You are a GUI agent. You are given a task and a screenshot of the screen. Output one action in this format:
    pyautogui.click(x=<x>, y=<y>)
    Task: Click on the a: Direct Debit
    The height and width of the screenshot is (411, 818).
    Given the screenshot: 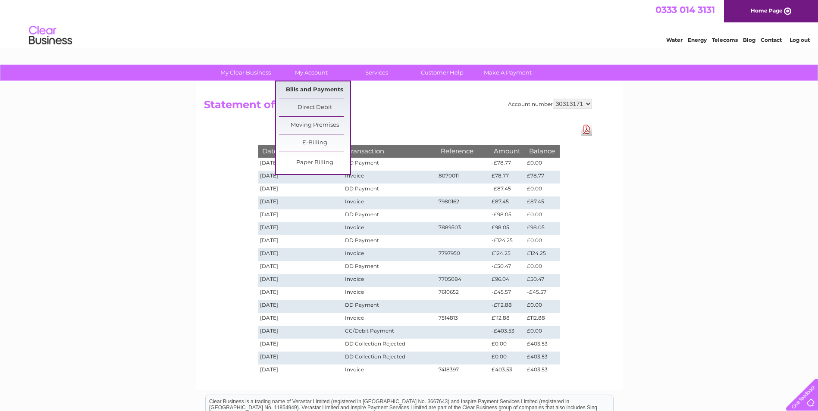 What is the action you would take?
    pyautogui.click(x=314, y=108)
    